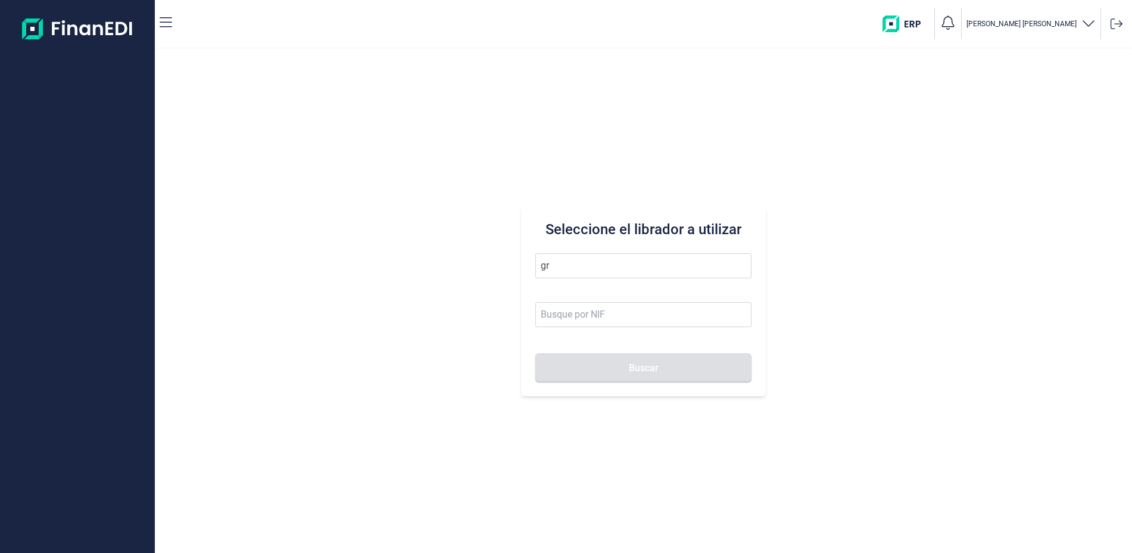  Describe the element at coordinates (643, 367) in the screenshot. I see `button: Buscar` at that location.